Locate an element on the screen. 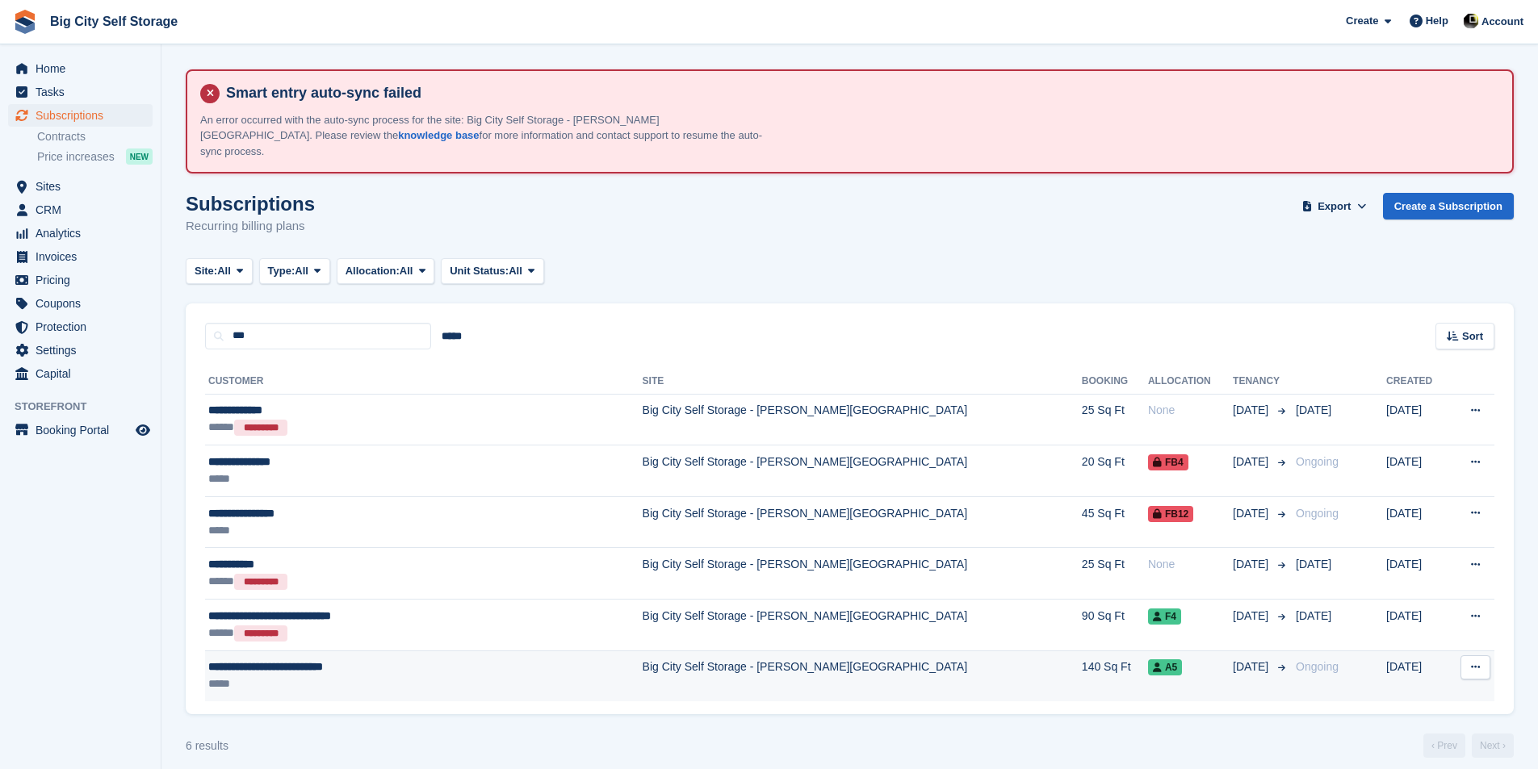 Image resolution: width=1538 pixels, height=769 pixels. button: Type: All is located at coordinates (295, 271).